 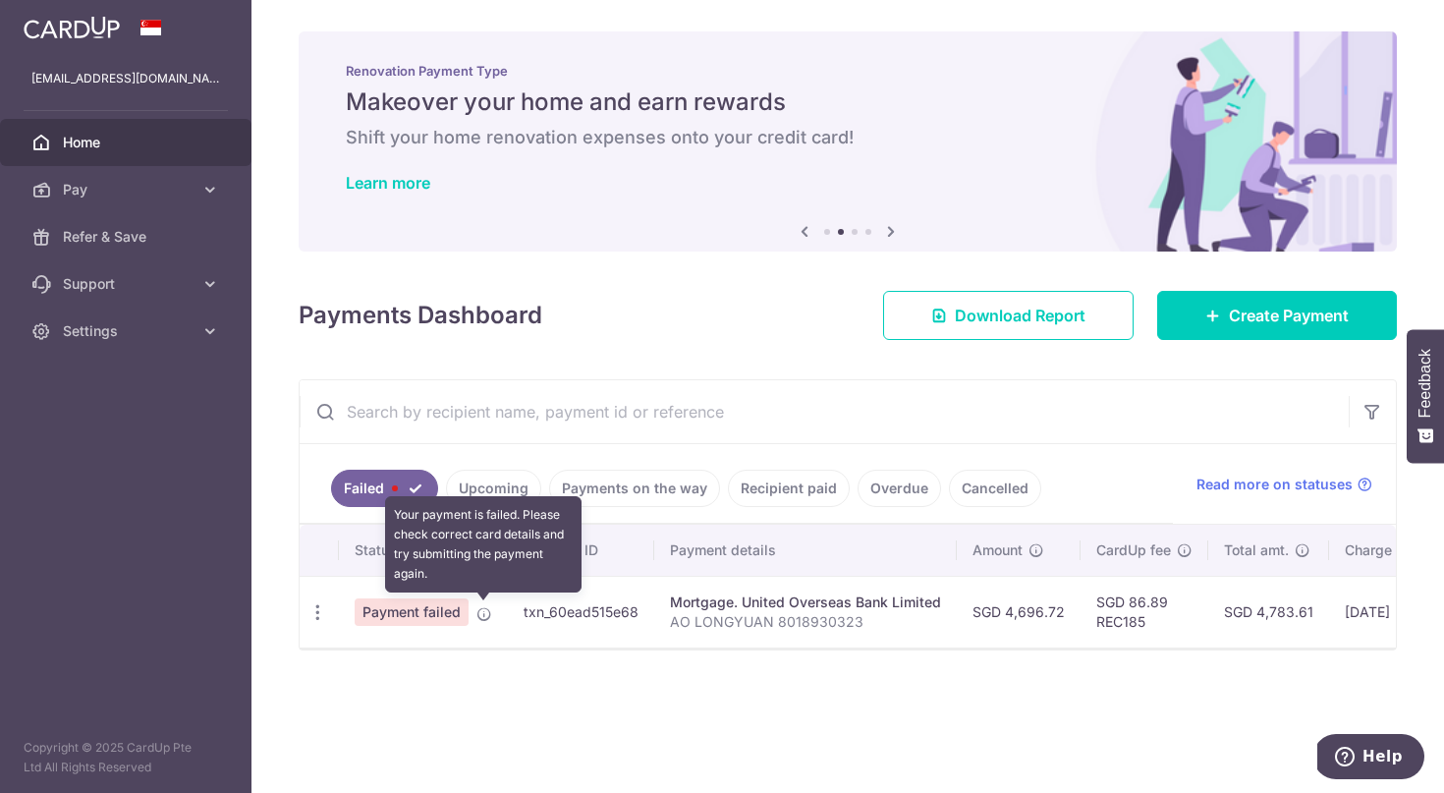 What do you see at coordinates (806, 622) in the screenshot?
I see `p: AO LONGYUAN 8018930323` at bounding box center [806, 622].